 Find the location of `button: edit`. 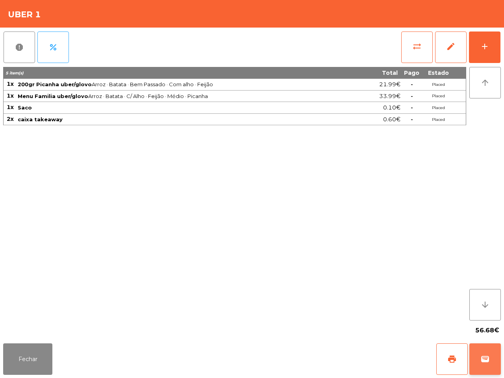

button: edit is located at coordinates (451, 47).